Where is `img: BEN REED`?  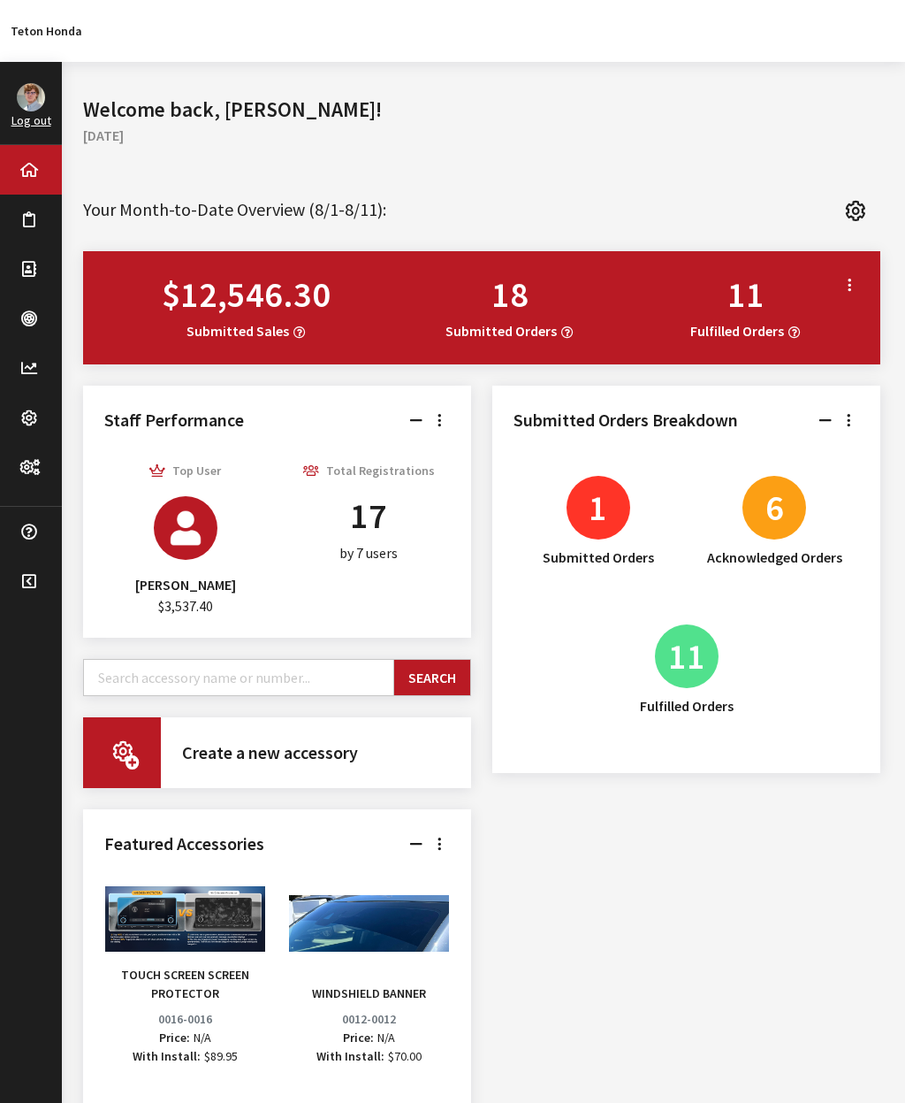
img: BEN REED is located at coordinates (186, 528).